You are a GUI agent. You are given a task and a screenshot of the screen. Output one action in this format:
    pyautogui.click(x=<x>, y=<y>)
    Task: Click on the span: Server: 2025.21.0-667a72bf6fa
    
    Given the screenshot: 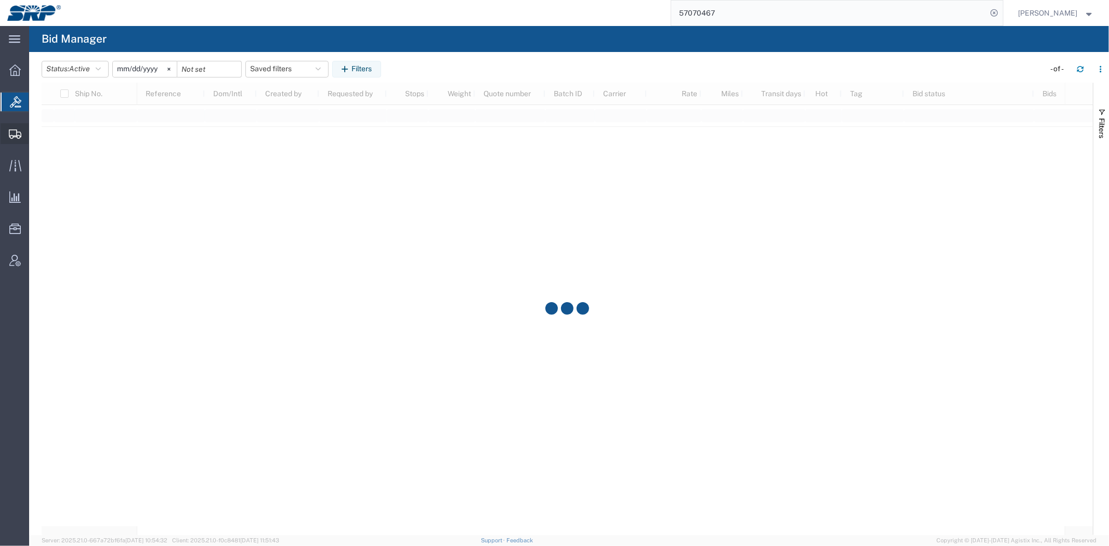 What is the action you would take?
    pyautogui.click(x=105, y=540)
    